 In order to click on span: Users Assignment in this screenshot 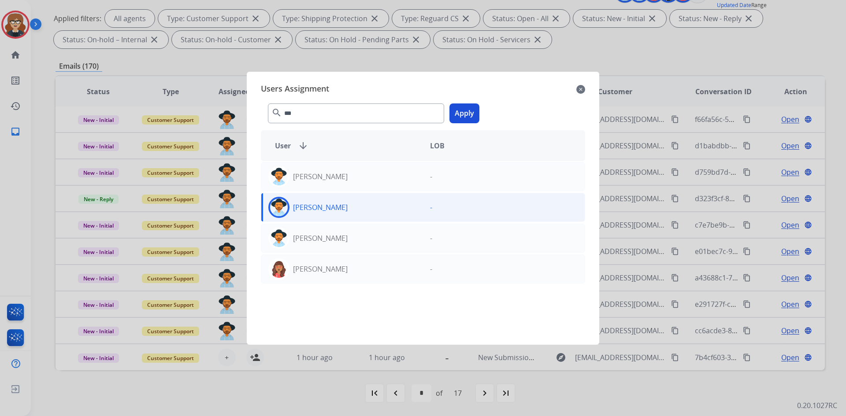, I will do `click(295, 89)`.